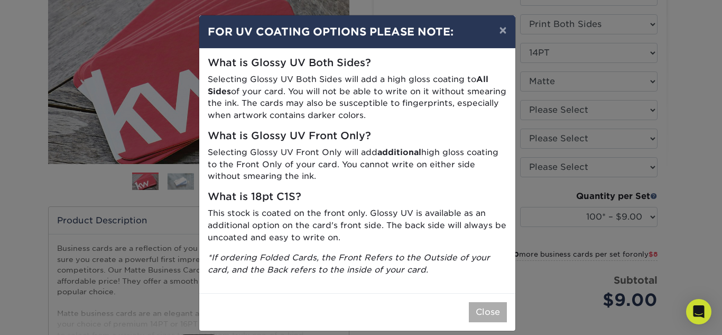  I want to click on i: *If ordering Folded Cards, the Front Refers to the Outside of your card, and the Back refers to t..., so click(349, 263).